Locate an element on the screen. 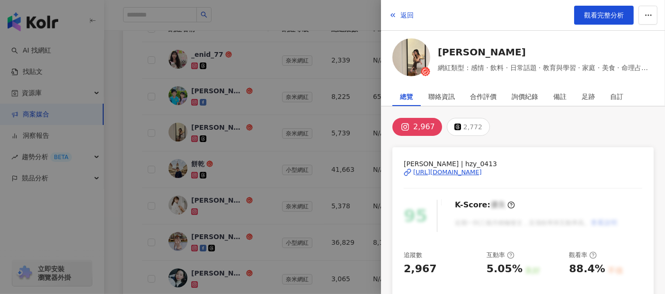 The height and width of the screenshot is (294, 665). div: 5.05% is located at coordinates (505, 269).